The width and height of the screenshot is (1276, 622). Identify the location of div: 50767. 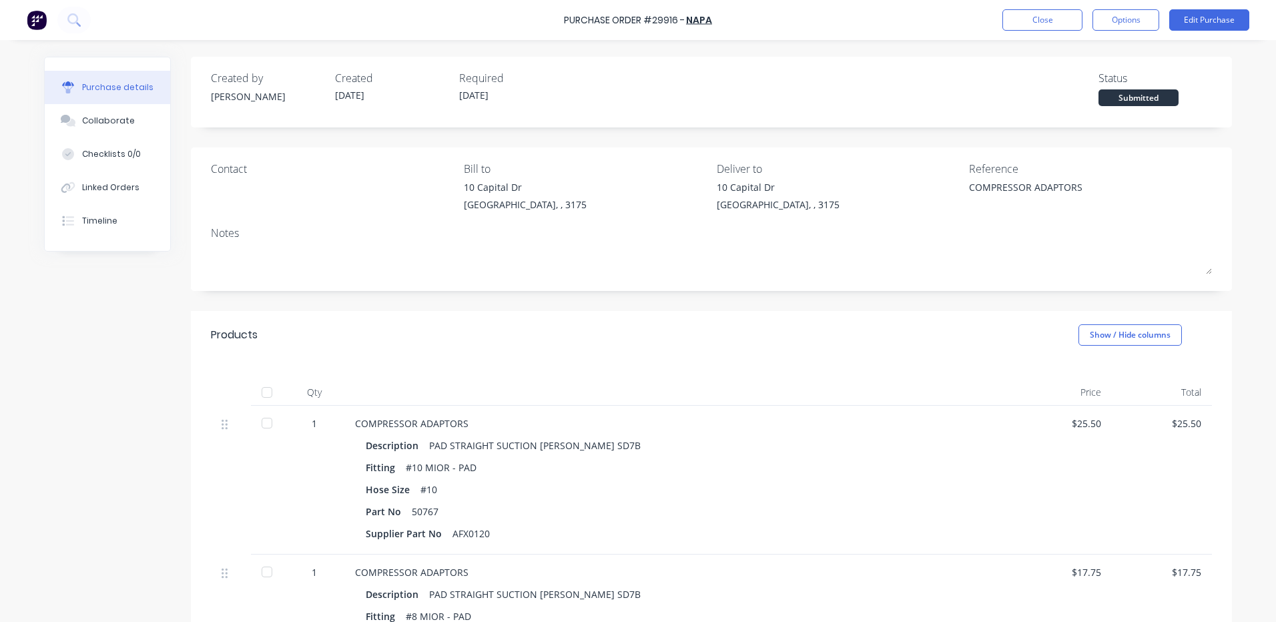
(425, 511).